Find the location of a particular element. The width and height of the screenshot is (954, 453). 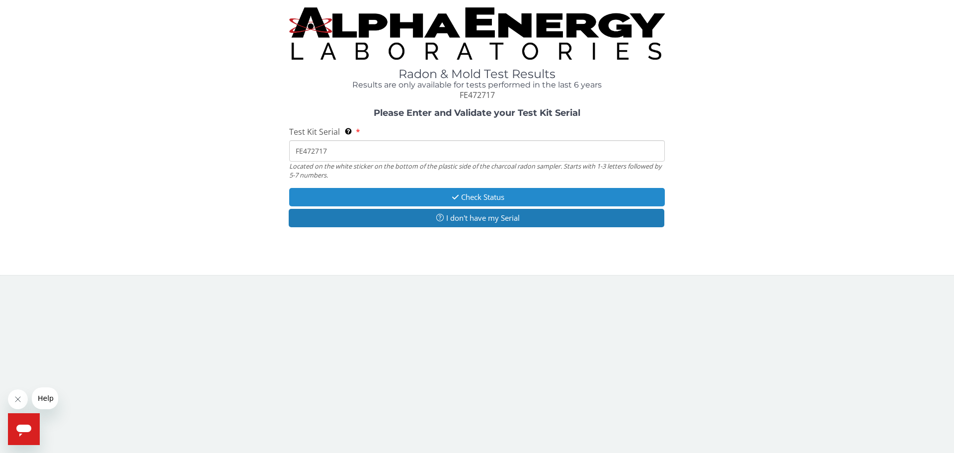

button: I don't have my Serial is located at coordinates (477, 218).